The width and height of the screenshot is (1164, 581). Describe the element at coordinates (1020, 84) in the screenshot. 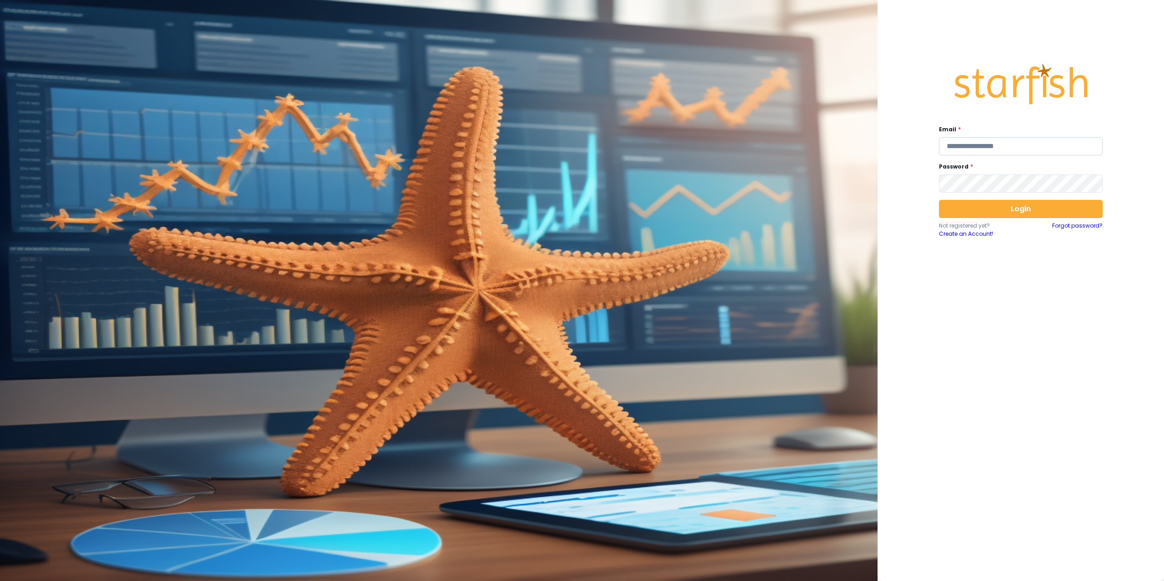

I see `img: Logo.42cb71d561138c82c4ab.png` at that location.